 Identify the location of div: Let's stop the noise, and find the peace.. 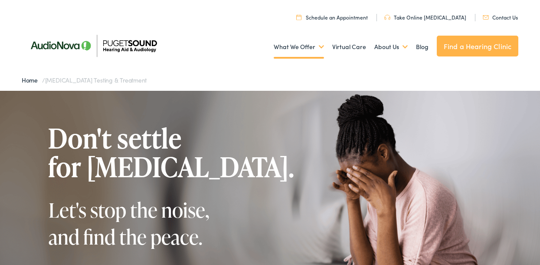
(142, 223).